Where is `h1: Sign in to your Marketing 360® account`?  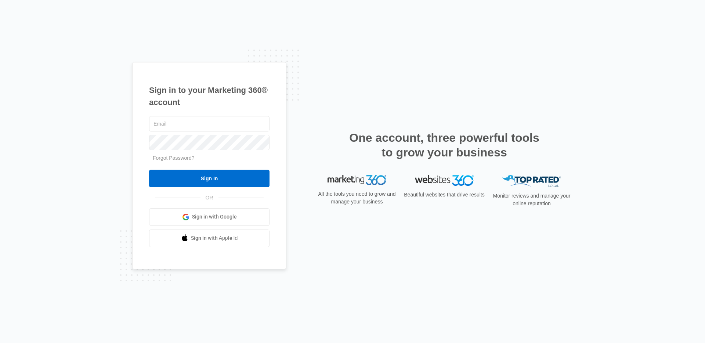 h1: Sign in to your Marketing 360® account is located at coordinates (209, 96).